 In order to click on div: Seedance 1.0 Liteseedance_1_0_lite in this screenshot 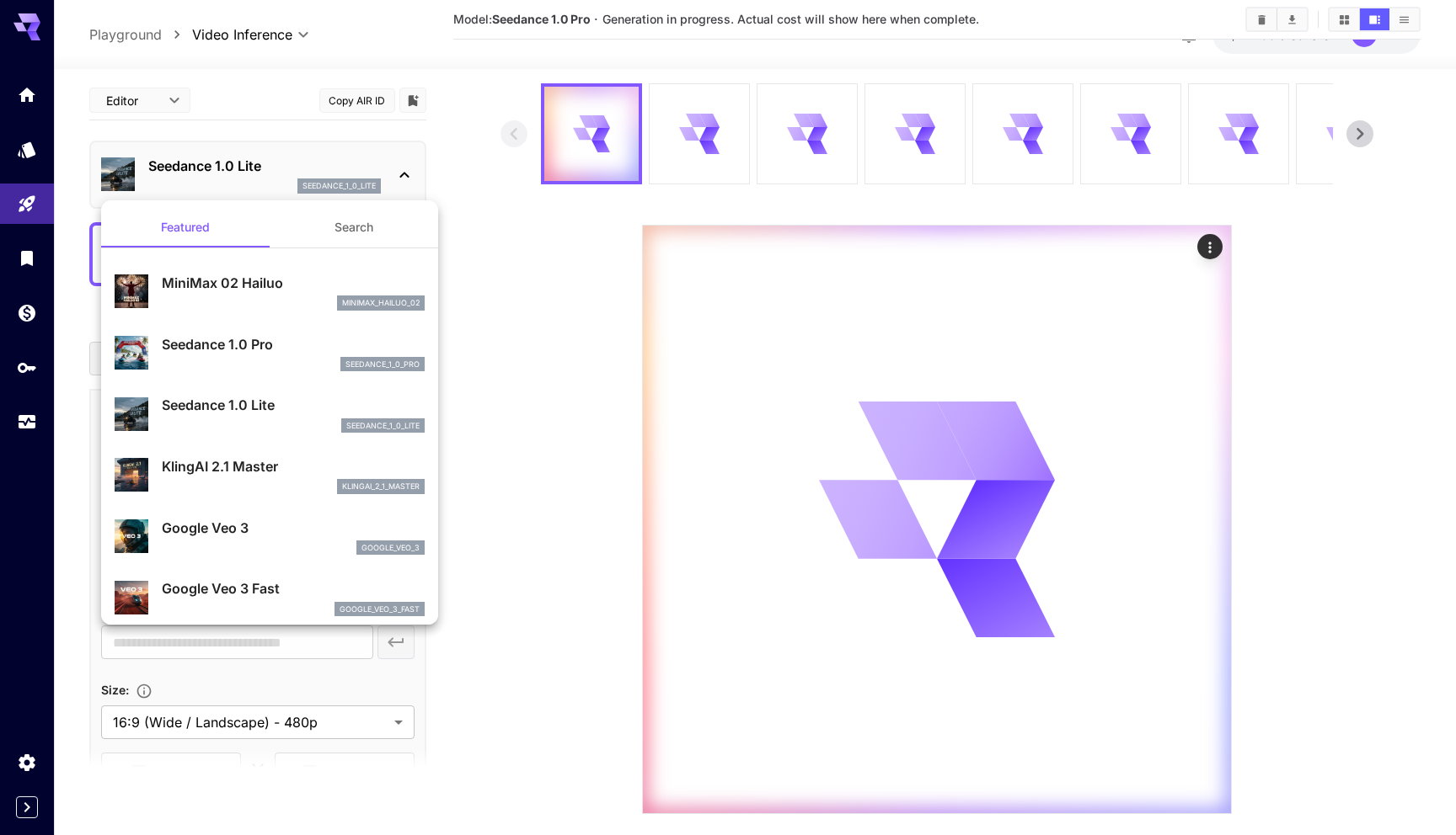, I will do `click(270, 414)`.